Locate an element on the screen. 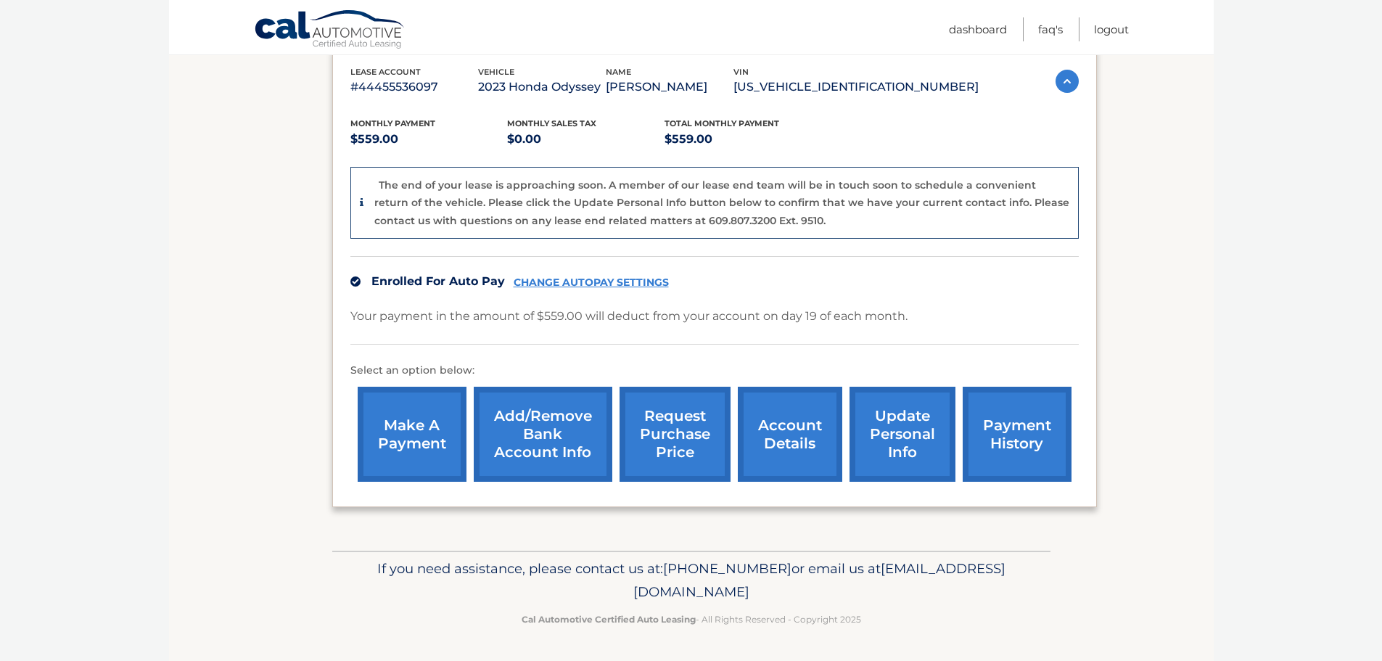 This screenshot has height=661, width=1382. span: Enrolled For Auto Pay is located at coordinates (438, 281).